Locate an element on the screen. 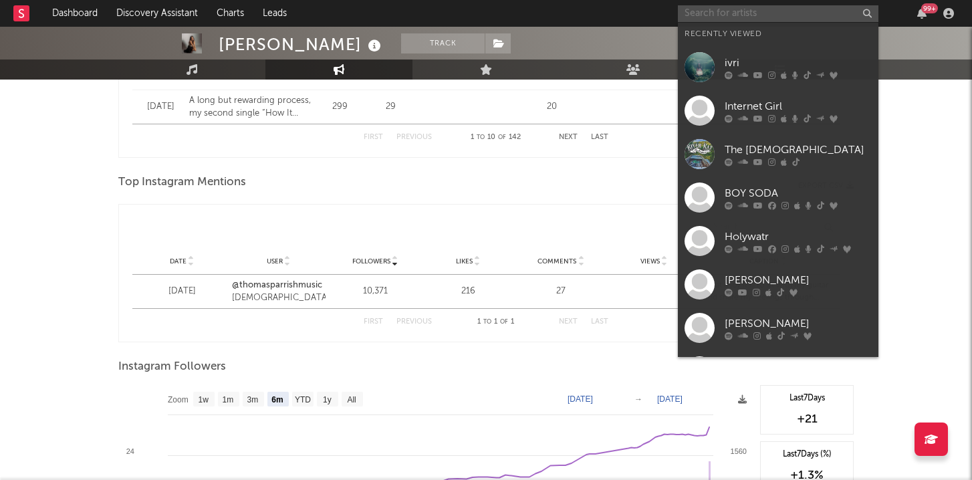  span: User is located at coordinates (275, 261).